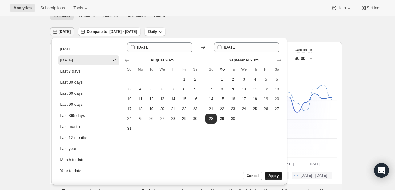  I want to click on span: 9, so click(195, 89).